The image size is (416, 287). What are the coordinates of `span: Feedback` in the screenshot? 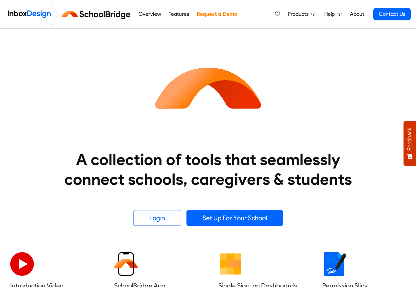 It's located at (409, 139).